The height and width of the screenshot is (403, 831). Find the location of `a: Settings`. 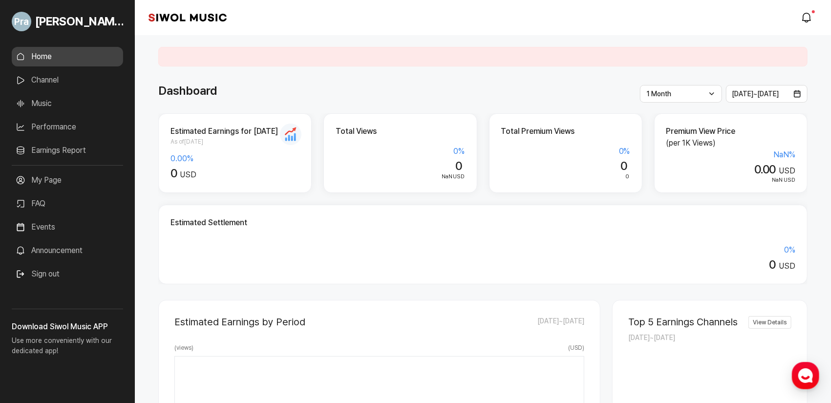

a: Settings is located at coordinates (157, 322).